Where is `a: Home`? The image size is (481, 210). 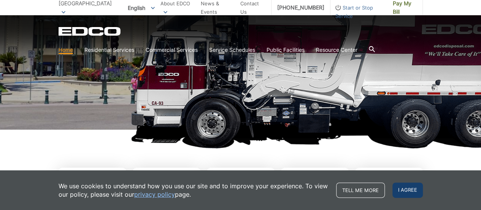
a: Home is located at coordinates (66, 50).